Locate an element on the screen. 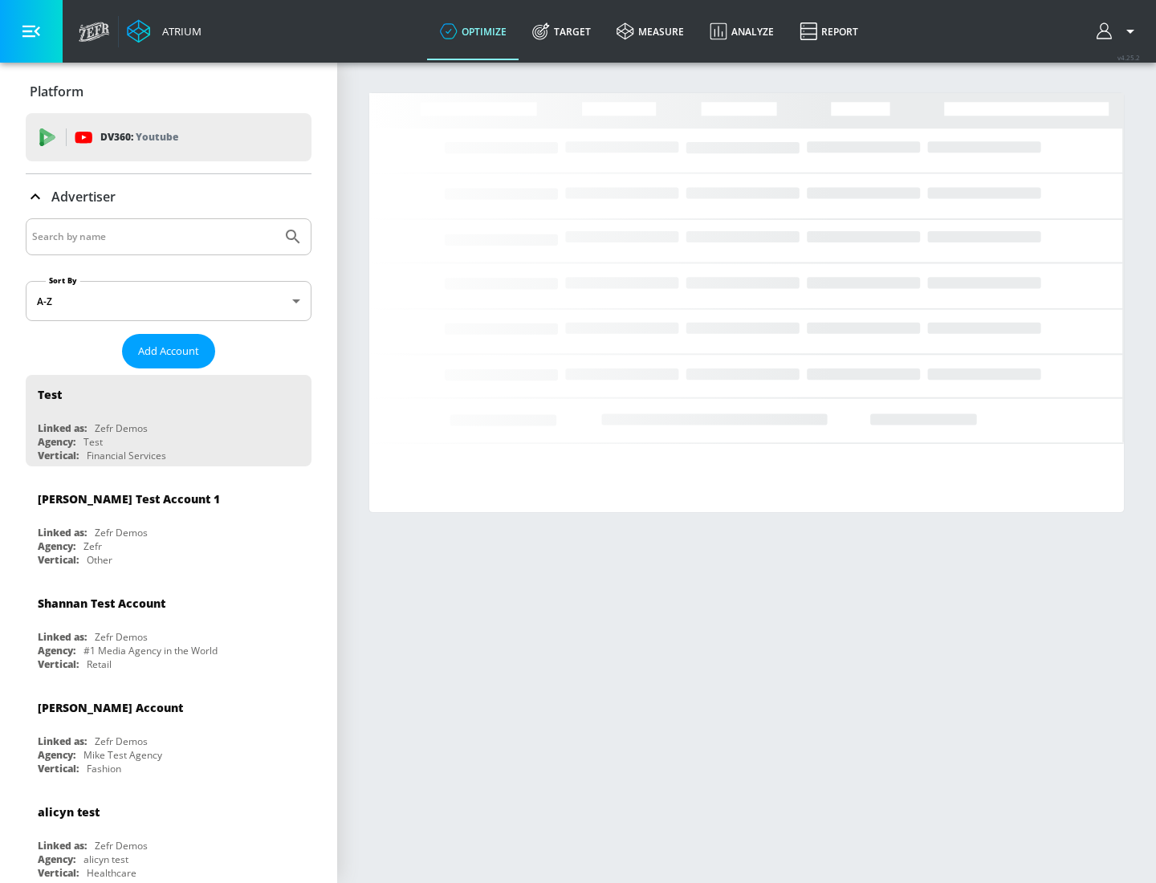 This screenshot has height=883, width=1156. div: DV360: Youtube is located at coordinates (169, 137).